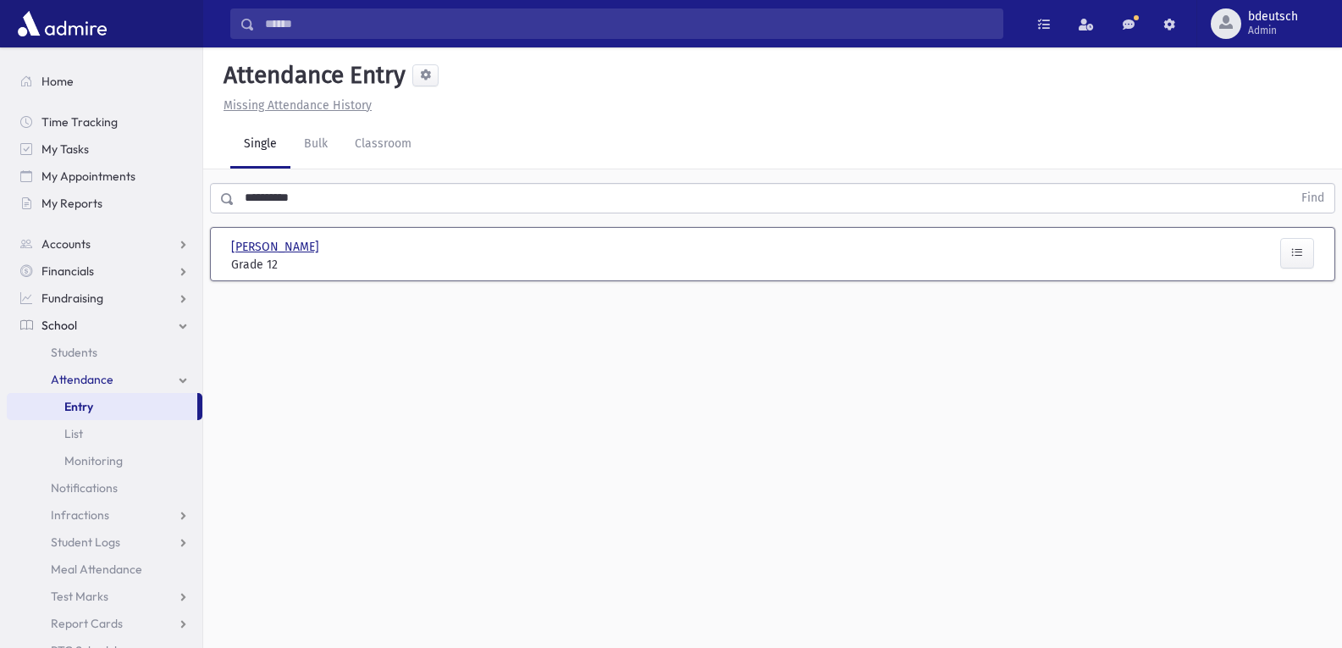 The width and height of the screenshot is (1342, 648). Describe the element at coordinates (297, 105) in the screenshot. I see `u: Missing Attendance History` at that location.